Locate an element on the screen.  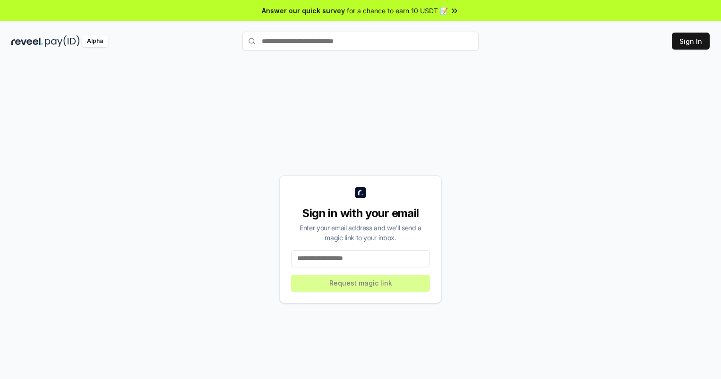
div: Sign in with your email is located at coordinates (360, 213).